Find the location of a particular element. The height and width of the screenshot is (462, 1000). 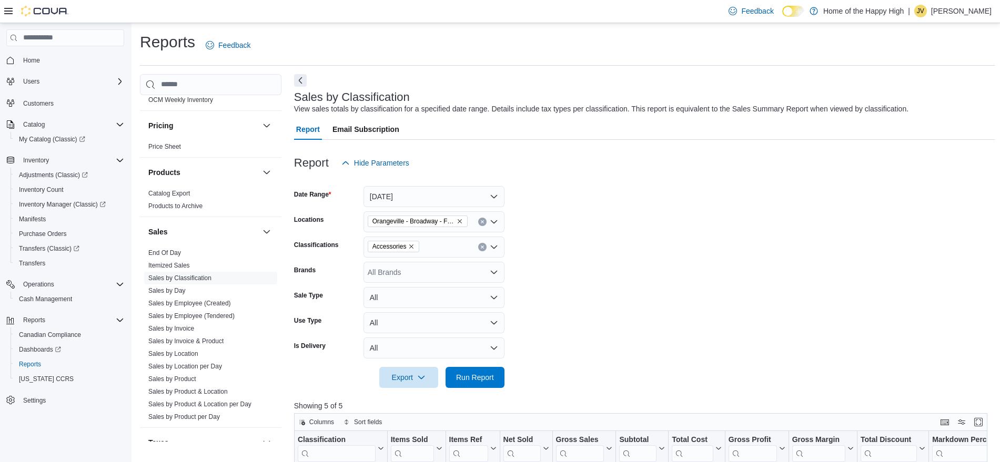

a: Transfers is located at coordinates (32, 264).